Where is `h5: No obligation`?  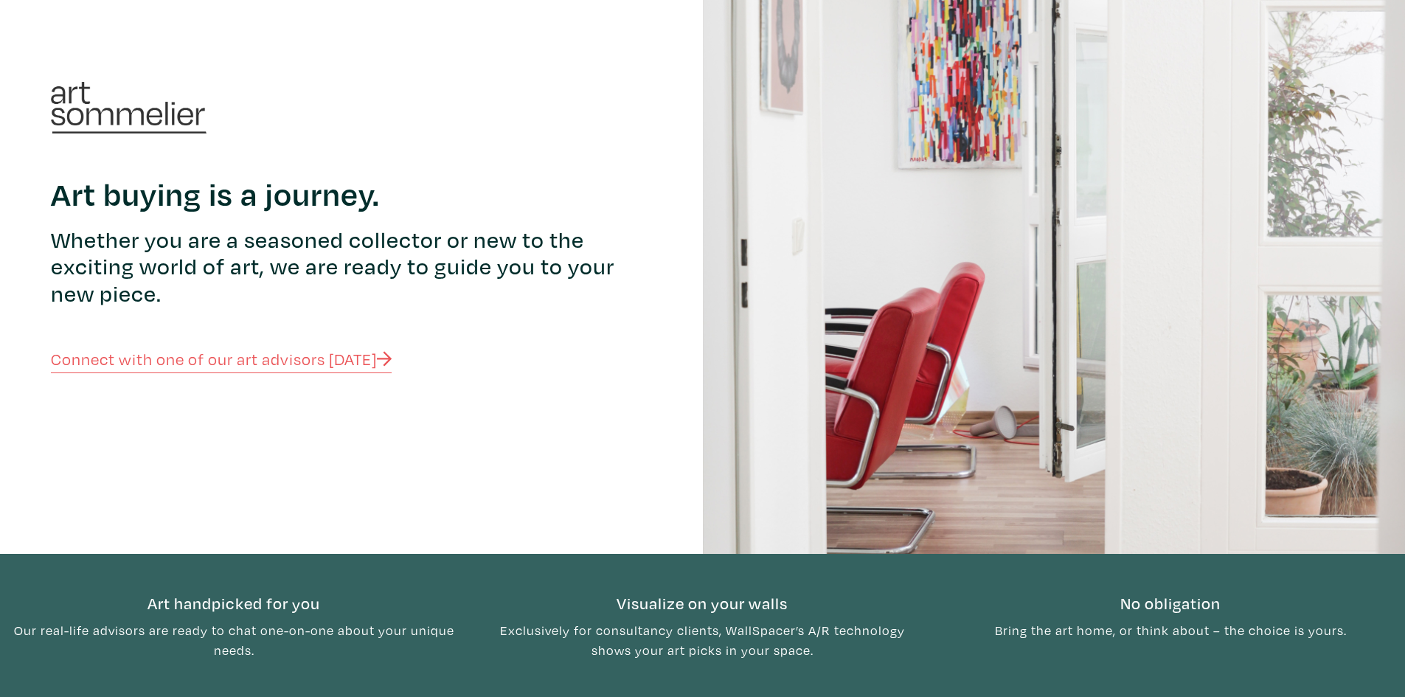 h5: No obligation is located at coordinates (1170, 603).